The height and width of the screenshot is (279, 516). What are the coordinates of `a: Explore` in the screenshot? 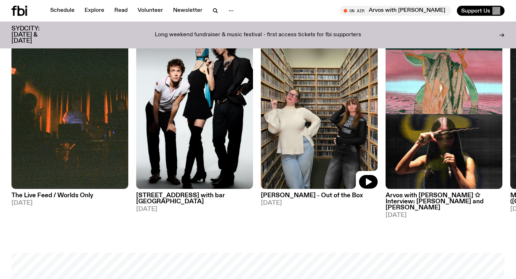 It's located at (94, 11).